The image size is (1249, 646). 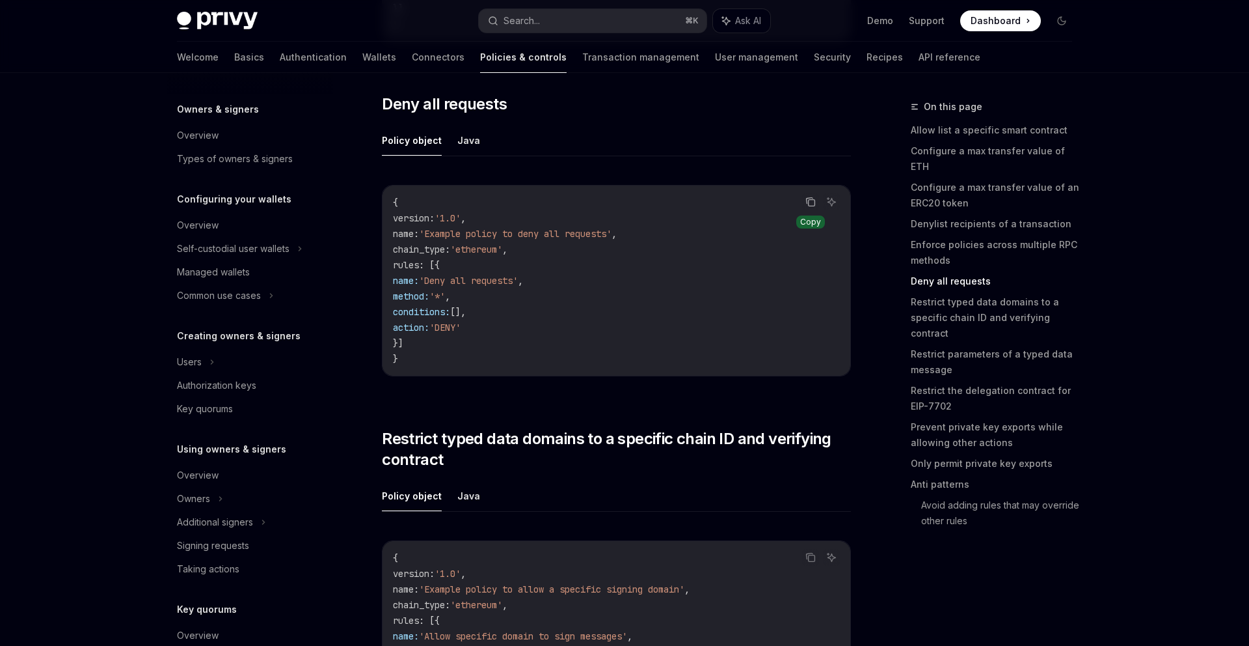 I want to click on a: Signing requests, so click(x=250, y=545).